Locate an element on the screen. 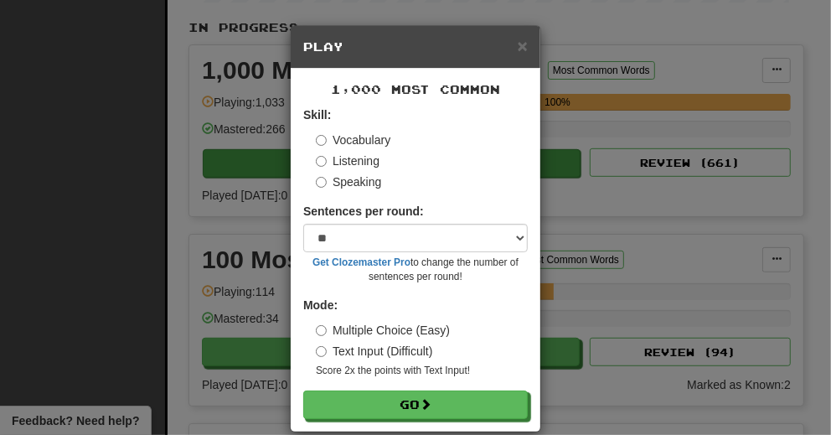 The image size is (831, 435). span: 1,000 Most Common is located at coordinates (416, 89).